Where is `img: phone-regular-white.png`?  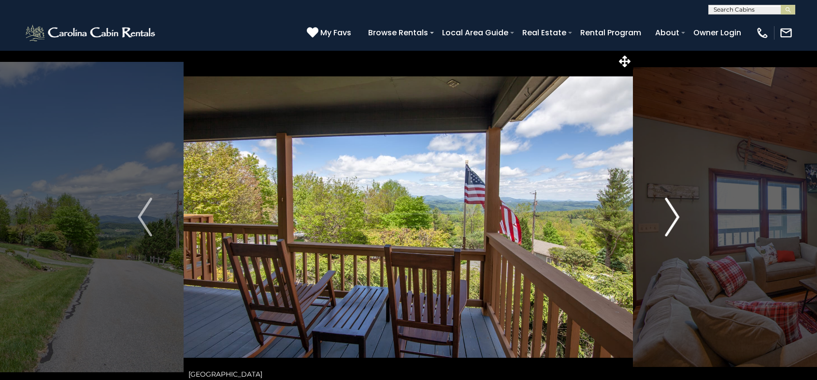
img: phone-regular-white.png is located at coordinates (762, 33).